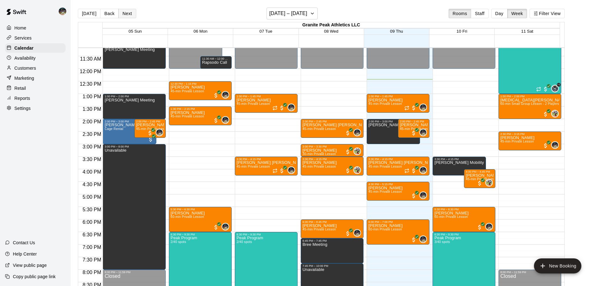 The height and width of the screenshot is (286, 598). Describe the element at coordinates (90, 71) in the screenshot. I see `span: 12:00 PM` at that location.